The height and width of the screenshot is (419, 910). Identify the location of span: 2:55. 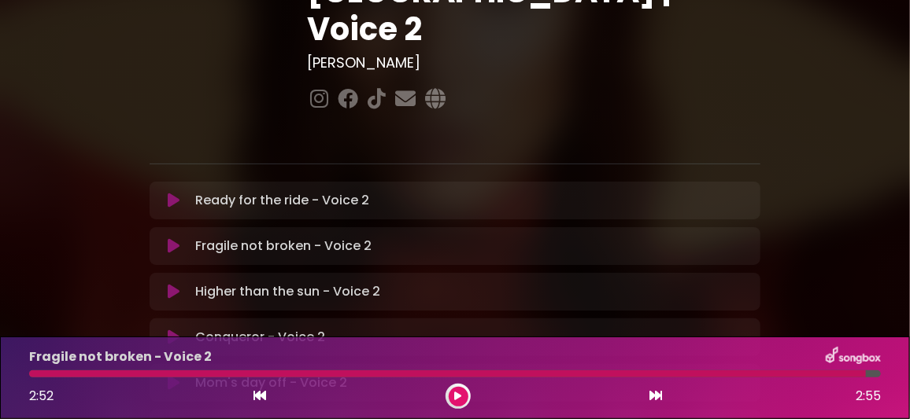
(868, 397).